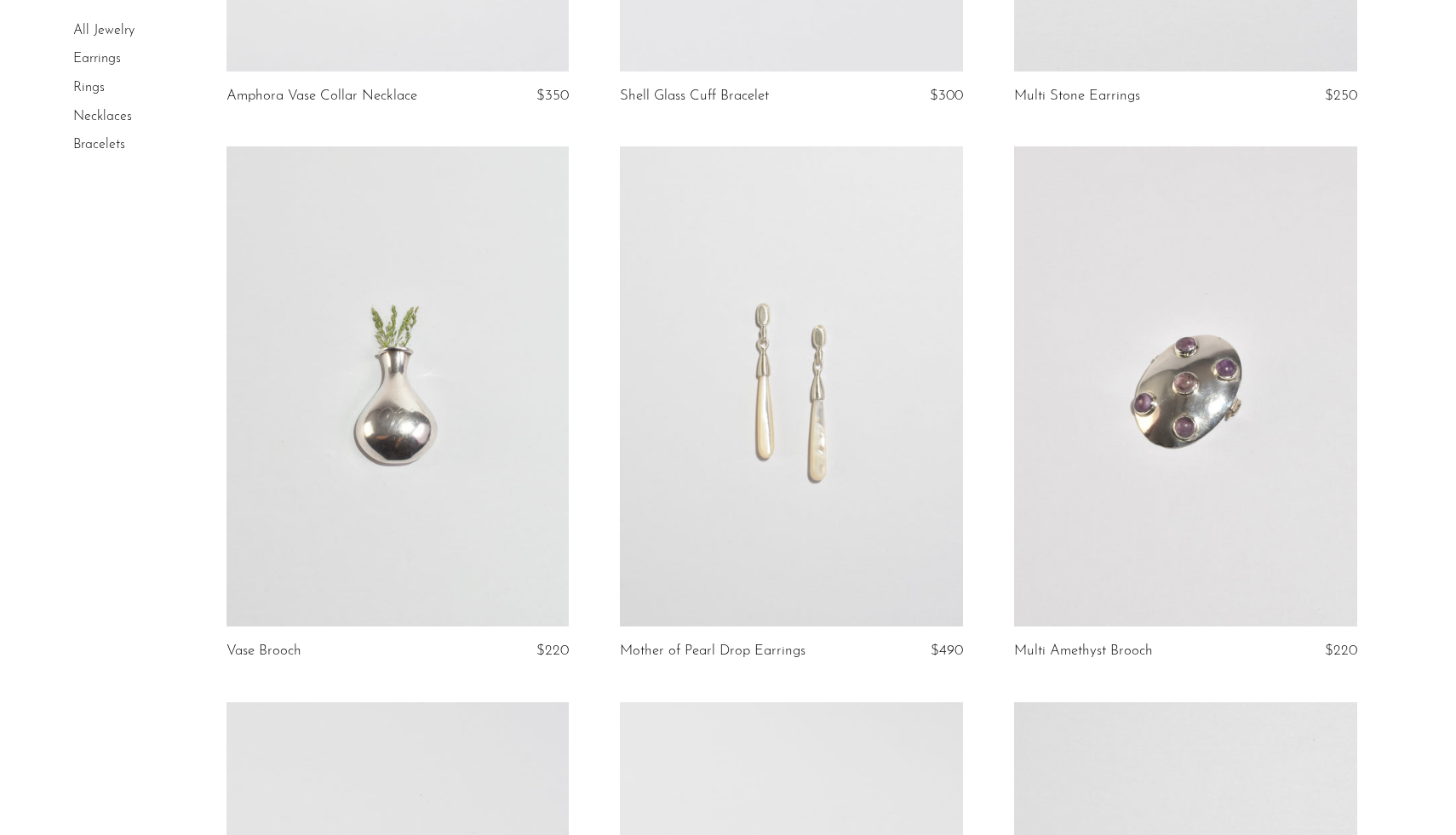 This screenshot has height=835, width=1456. I want to click on span: $250, so click(1341, 95).